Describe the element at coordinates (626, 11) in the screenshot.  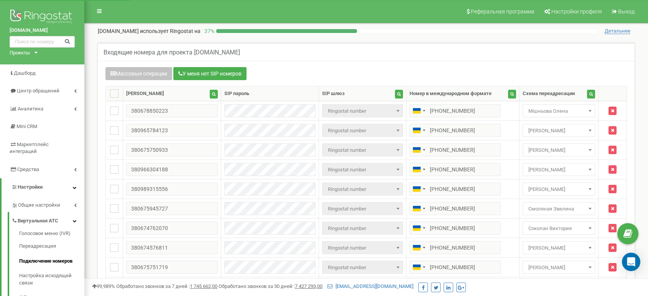
I see `span: Выход` at that location.